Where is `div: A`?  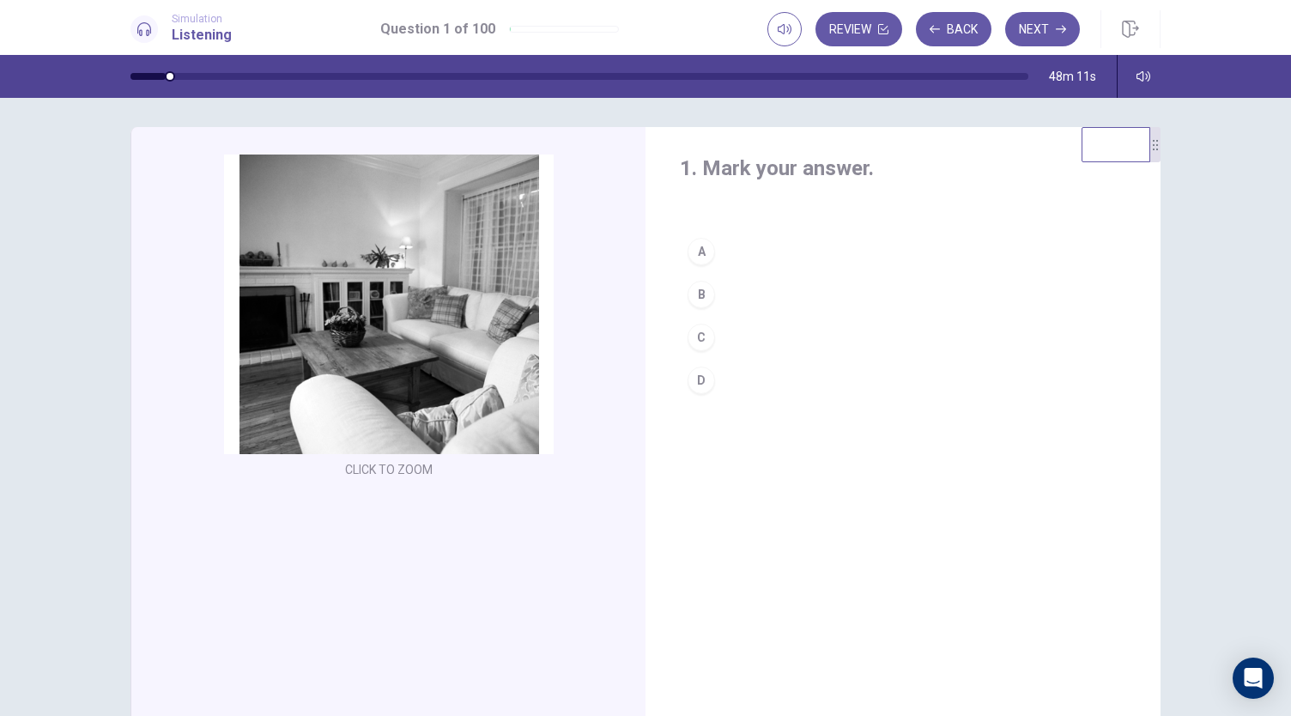 div: A is located at coordinates (702, 252).